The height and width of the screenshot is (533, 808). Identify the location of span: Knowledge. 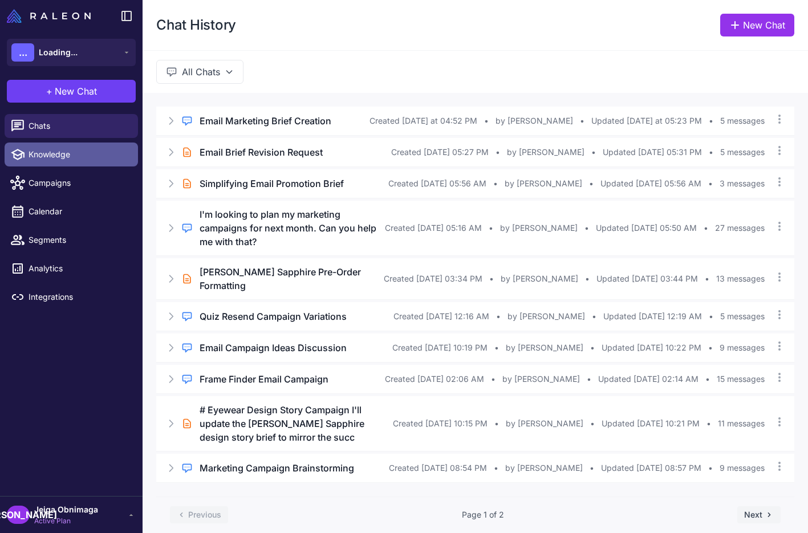
(79, 155).